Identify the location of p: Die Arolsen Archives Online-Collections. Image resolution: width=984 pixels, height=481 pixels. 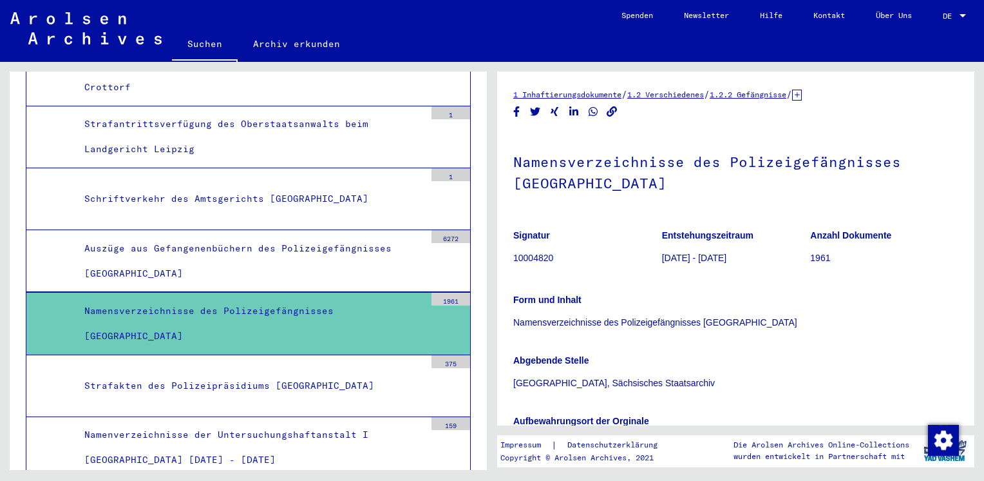
(821, 445).